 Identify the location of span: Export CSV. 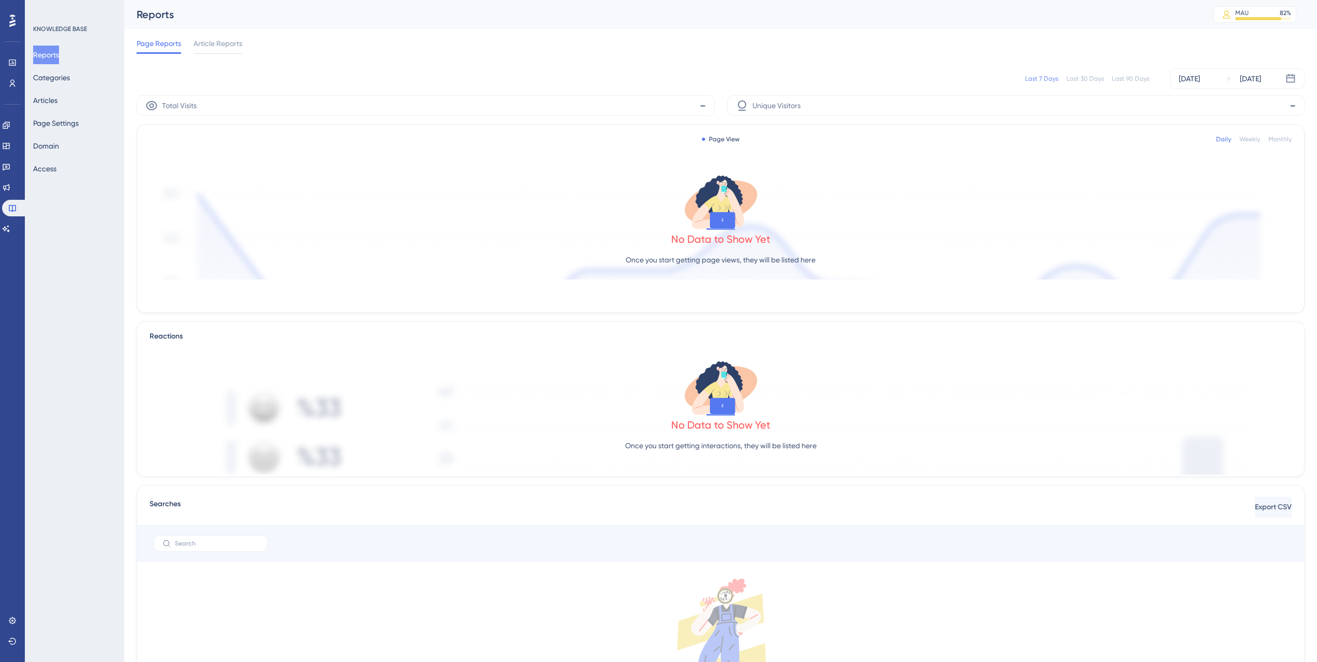
(1273, 507).